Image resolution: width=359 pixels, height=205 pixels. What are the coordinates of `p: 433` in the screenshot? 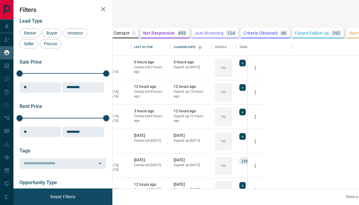 It's located at (182, 33).